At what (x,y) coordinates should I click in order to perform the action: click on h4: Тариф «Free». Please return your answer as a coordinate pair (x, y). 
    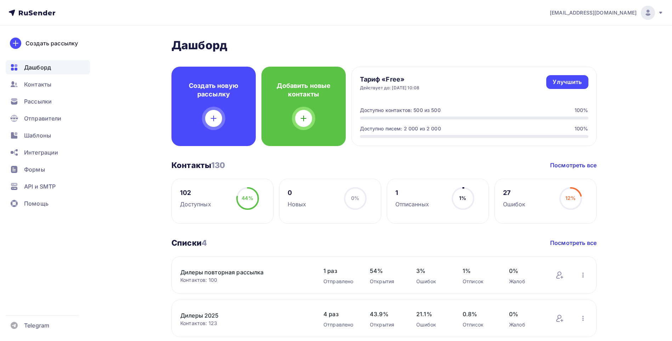
    Looking at the image, I should click on (390, 79).